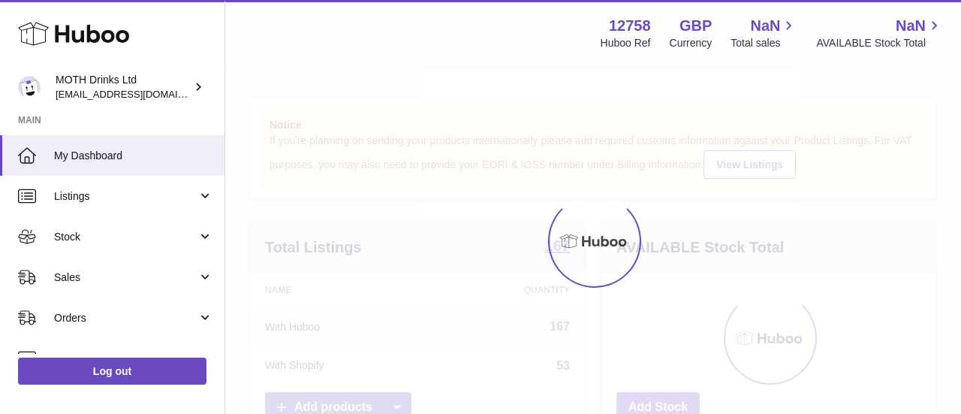 The width and height of the screenshot is (961, 414). What do you see at coordinates (125, 318) in the screenshot?
I see `span: Orders` at bounding box center [125, 318].